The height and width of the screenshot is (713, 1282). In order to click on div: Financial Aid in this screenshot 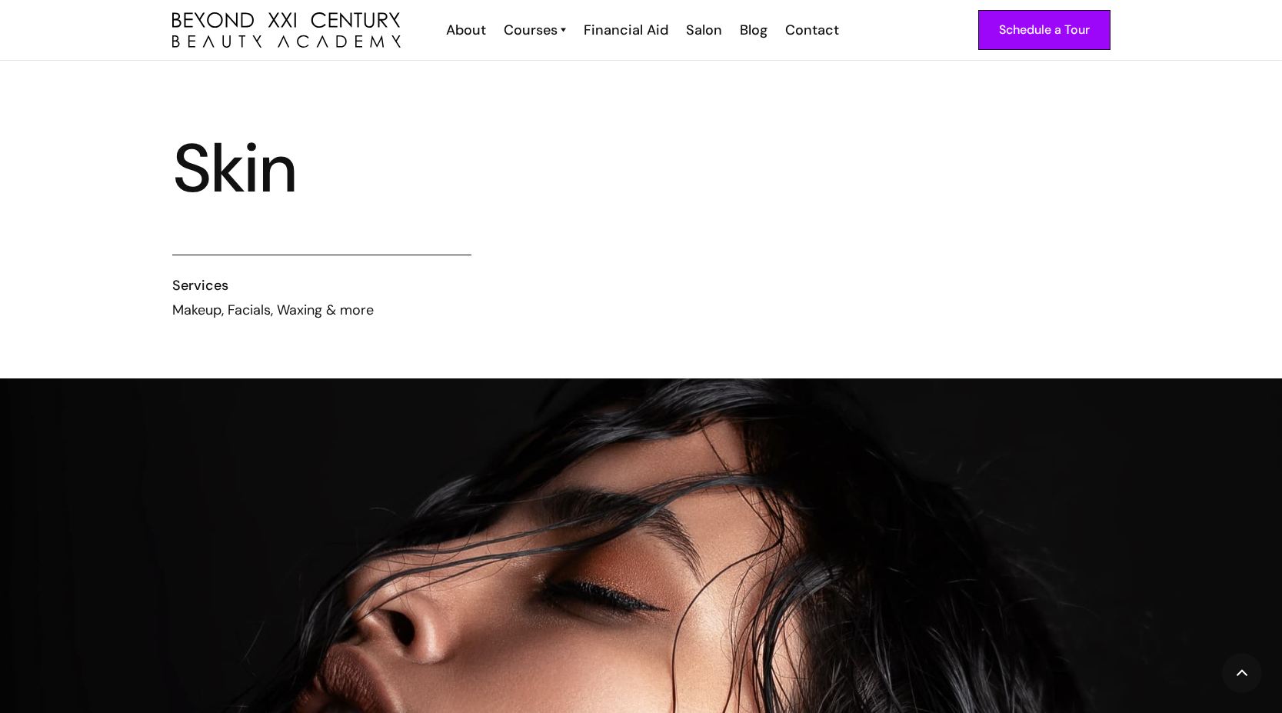, I will do `click(626, 30)`.